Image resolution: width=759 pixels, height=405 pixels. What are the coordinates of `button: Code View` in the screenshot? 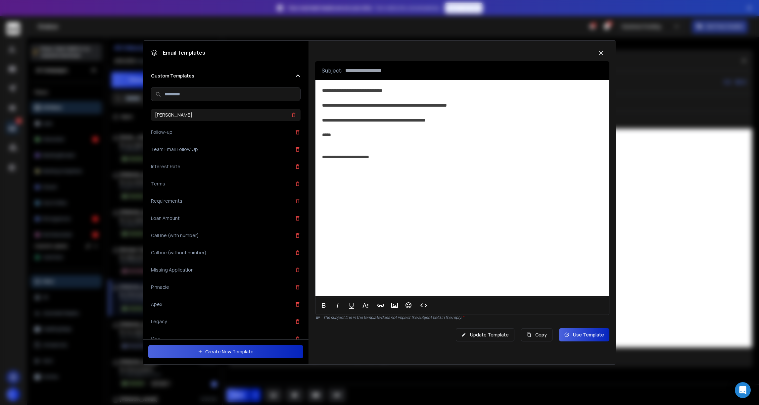 It's located at (423, 305).